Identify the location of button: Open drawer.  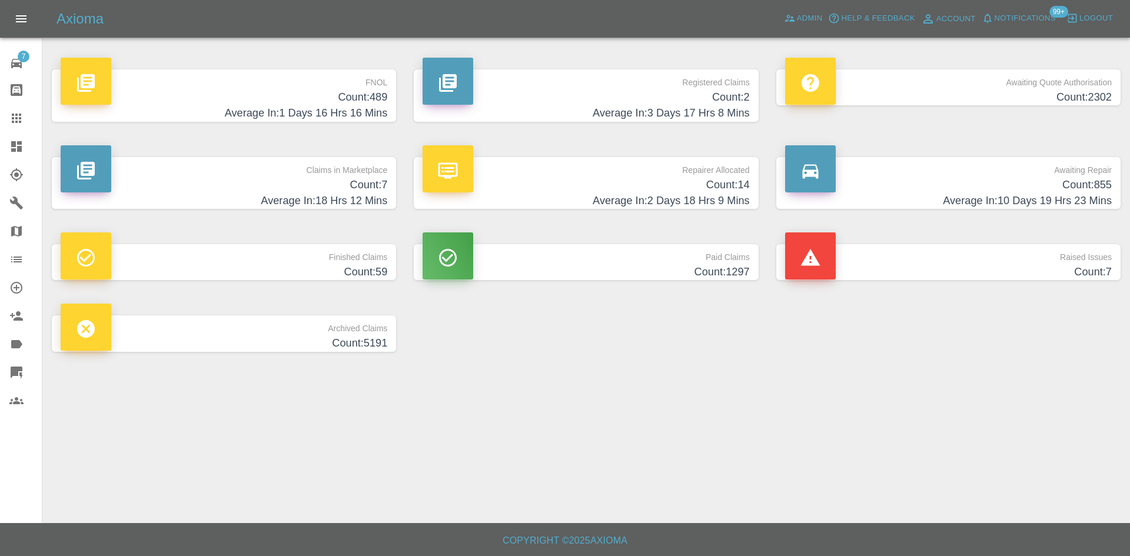
(21, 19).